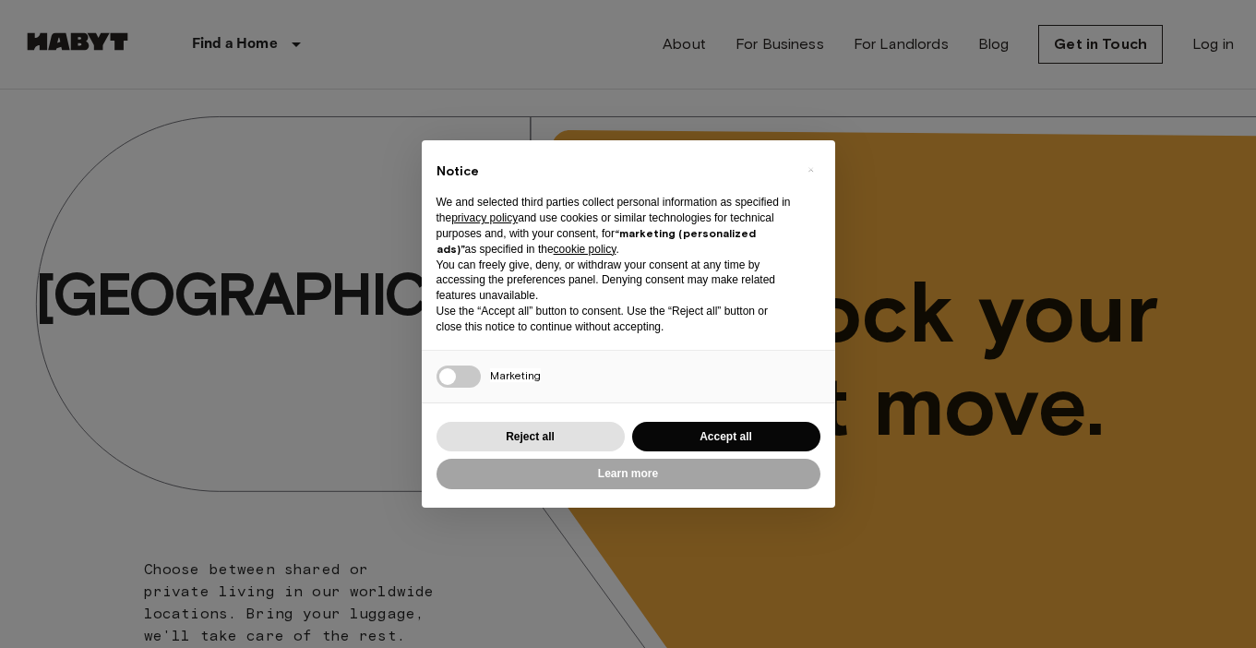  What do you see at coordinates (614, 225) in the screenshot?
I see `p: We and selected third parties collect personal information as specified in the and use cookies or...` at bounding box center [614, 225].